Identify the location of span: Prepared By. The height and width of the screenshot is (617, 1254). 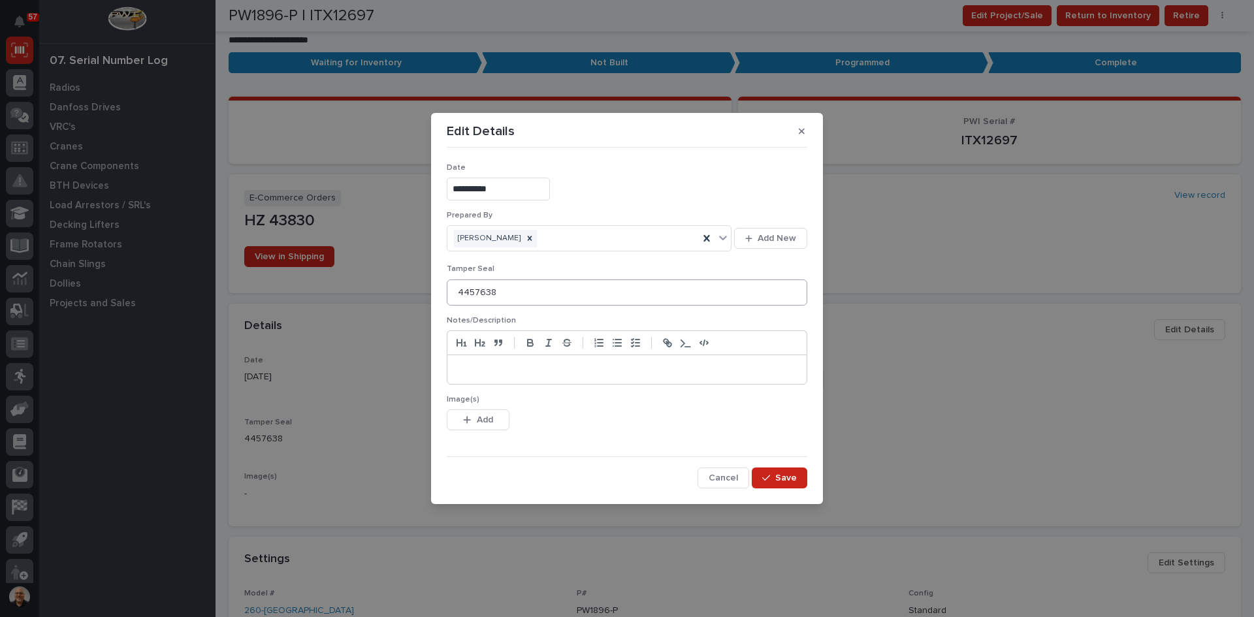
(470, 216).